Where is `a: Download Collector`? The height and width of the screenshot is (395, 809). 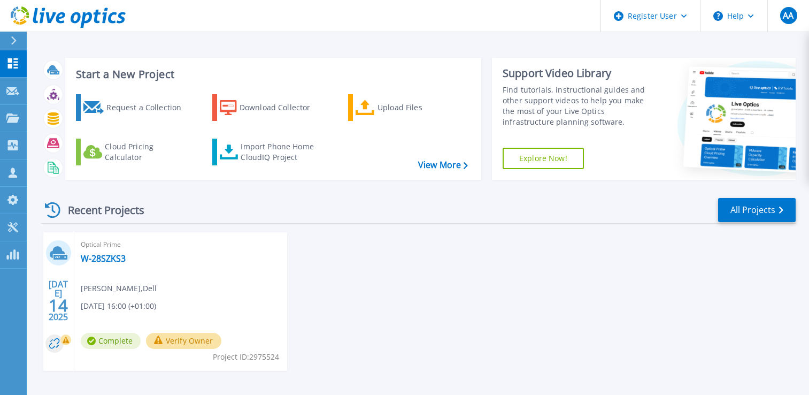 a: Download Collector is located at coordinates (272, 108).